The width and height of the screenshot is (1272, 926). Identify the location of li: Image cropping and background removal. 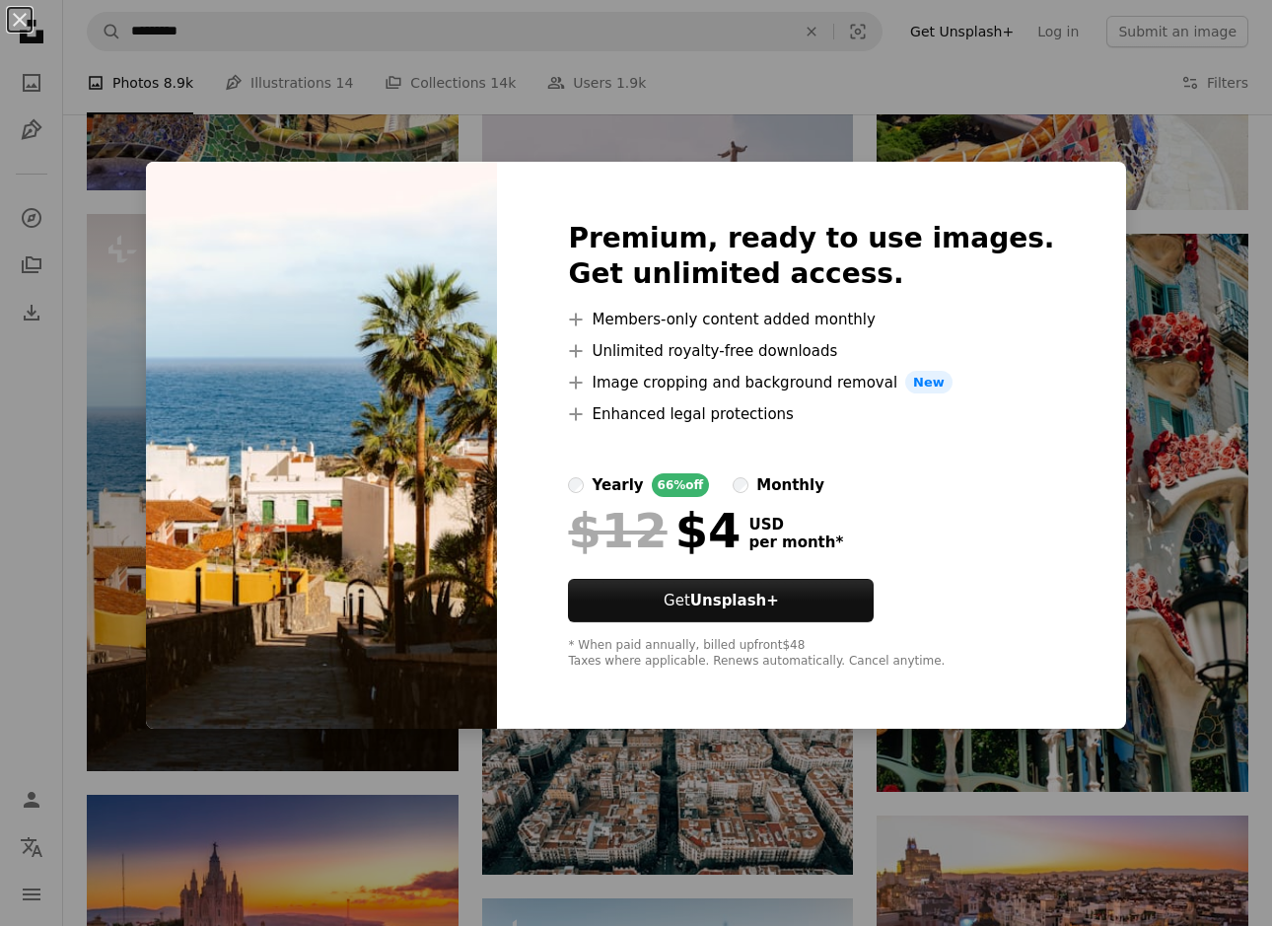
(811, 383).